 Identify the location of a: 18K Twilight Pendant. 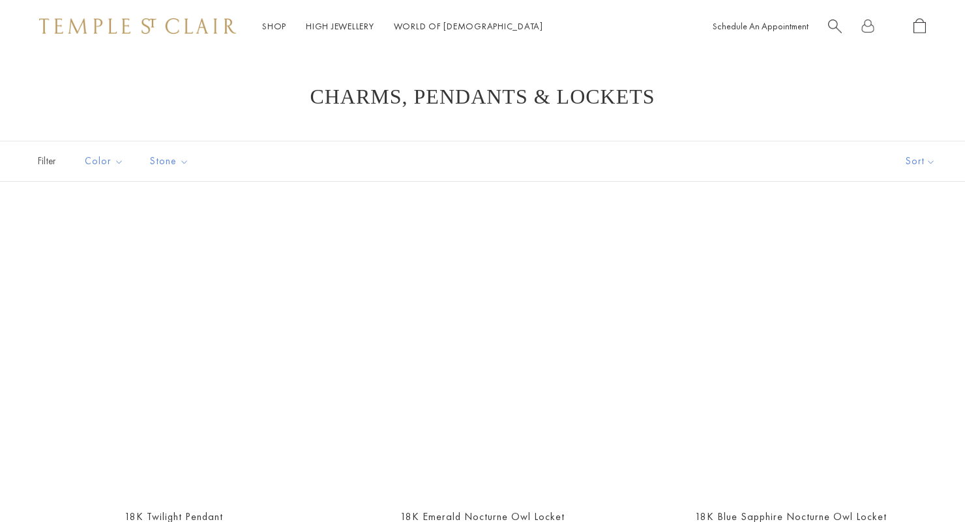
(173, 355).